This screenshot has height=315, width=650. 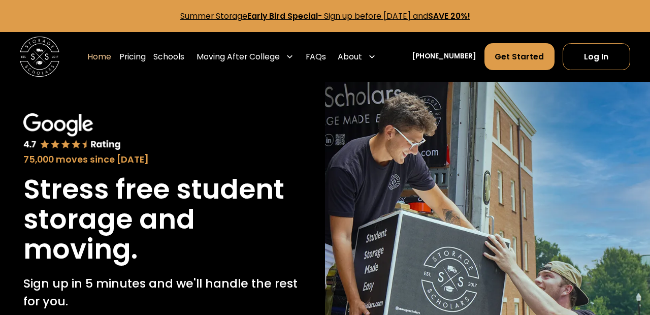 I want to click on a: Schools, so click(x=169, y=56).